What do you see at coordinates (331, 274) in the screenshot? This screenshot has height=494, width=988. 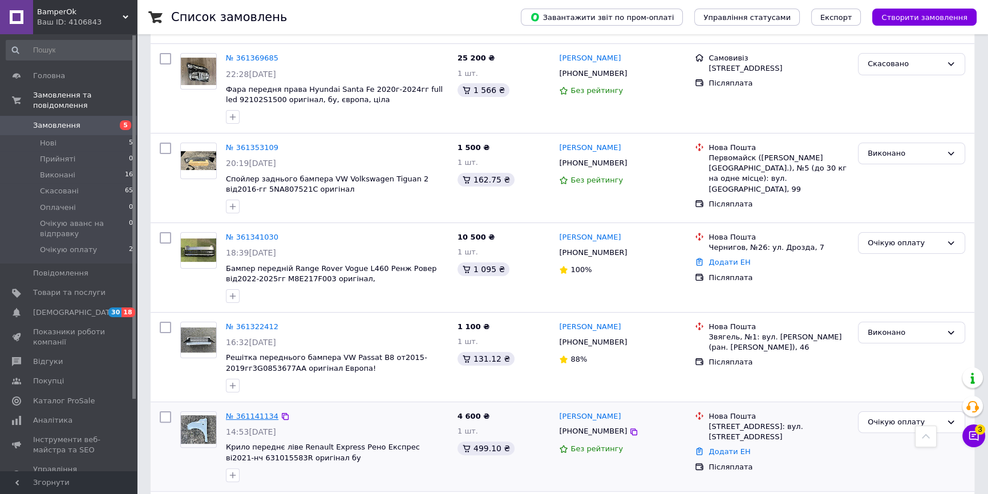 I see `span: Бампер передній Range Rover Vogue L460 Ренж Ровер від2022-2025гг M8E217F003 оригінал,` at bounding box center [331, 274].